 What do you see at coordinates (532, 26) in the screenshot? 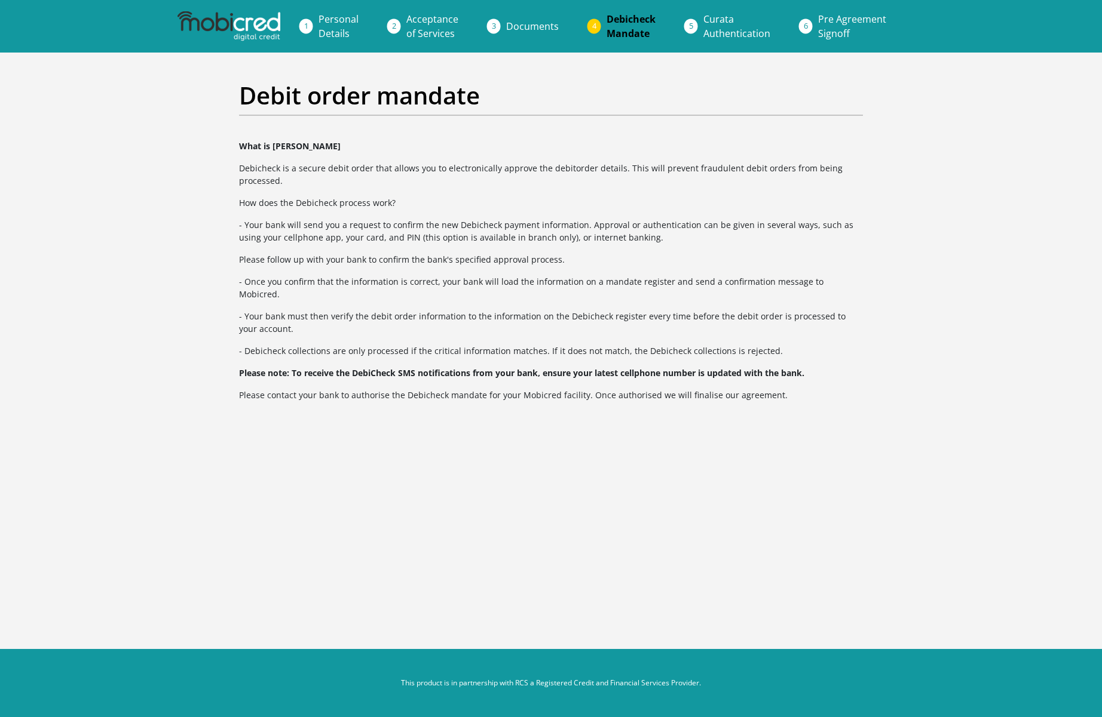
I see `span: Documents` at bounding box center [532, 26].